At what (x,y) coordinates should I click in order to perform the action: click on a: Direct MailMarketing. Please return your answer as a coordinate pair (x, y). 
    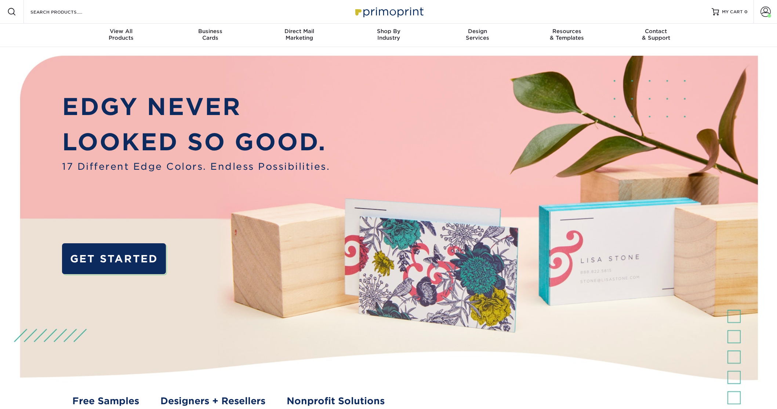
    Looking at the image, I should click on (299, 35).